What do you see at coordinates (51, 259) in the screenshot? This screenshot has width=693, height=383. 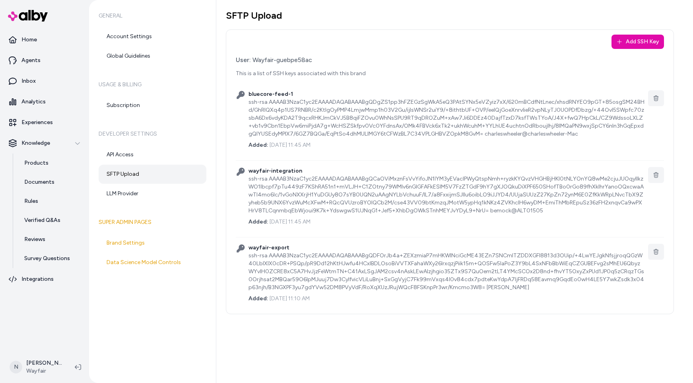 I see `a: Survey Questions` at bounding box center [51, 259].